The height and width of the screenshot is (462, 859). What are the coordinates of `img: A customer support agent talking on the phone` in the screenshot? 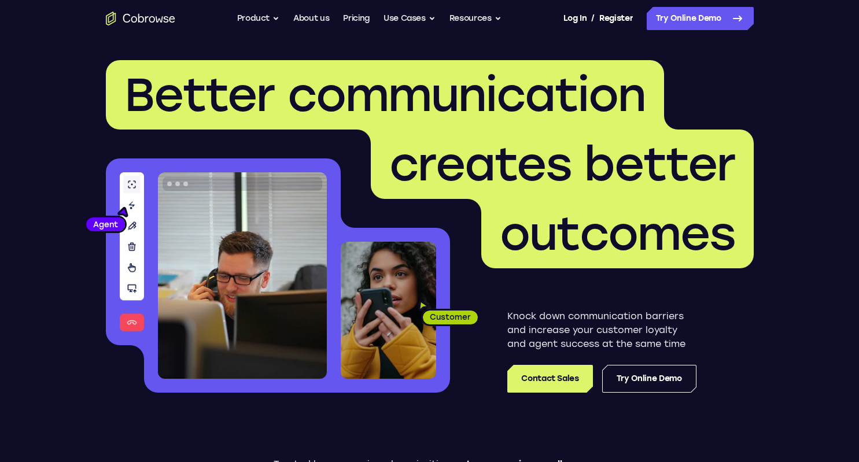 It's located at (242, 275).